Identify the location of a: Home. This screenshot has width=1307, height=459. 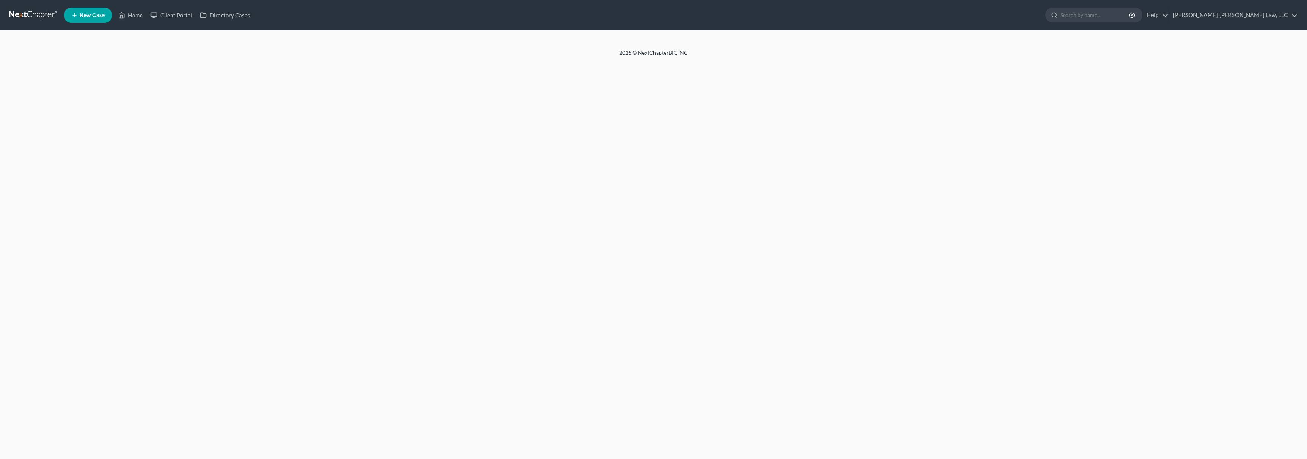
(130, 15).